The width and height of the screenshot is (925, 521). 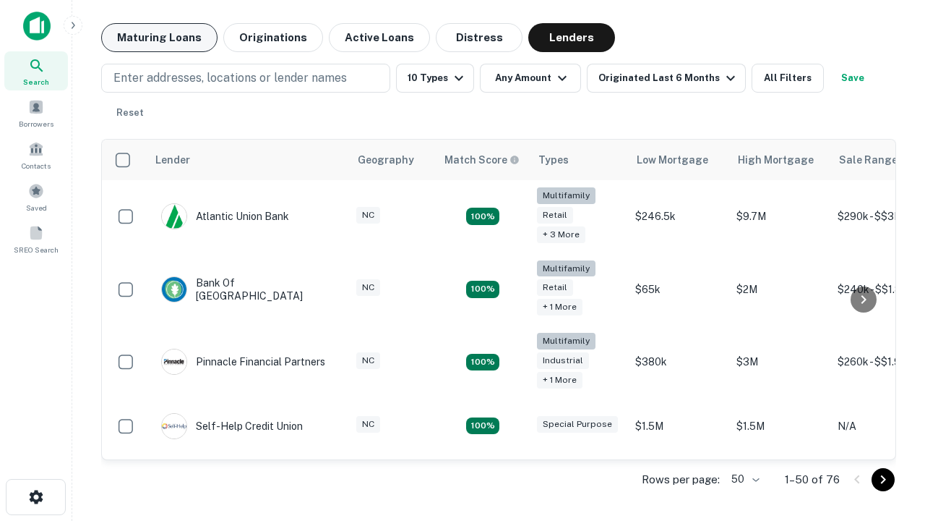 I want to click on h6: Match Score, so click(x=481, y=160).